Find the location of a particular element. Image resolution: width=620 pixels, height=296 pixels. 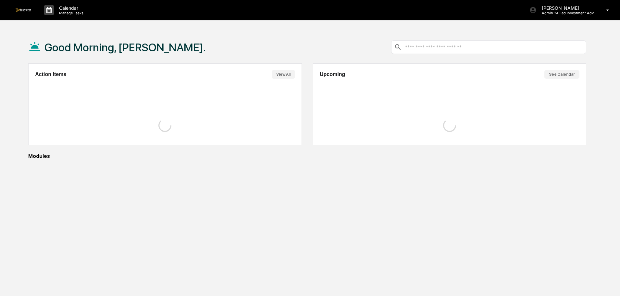

a: View All is located at coordinates (283, 74).